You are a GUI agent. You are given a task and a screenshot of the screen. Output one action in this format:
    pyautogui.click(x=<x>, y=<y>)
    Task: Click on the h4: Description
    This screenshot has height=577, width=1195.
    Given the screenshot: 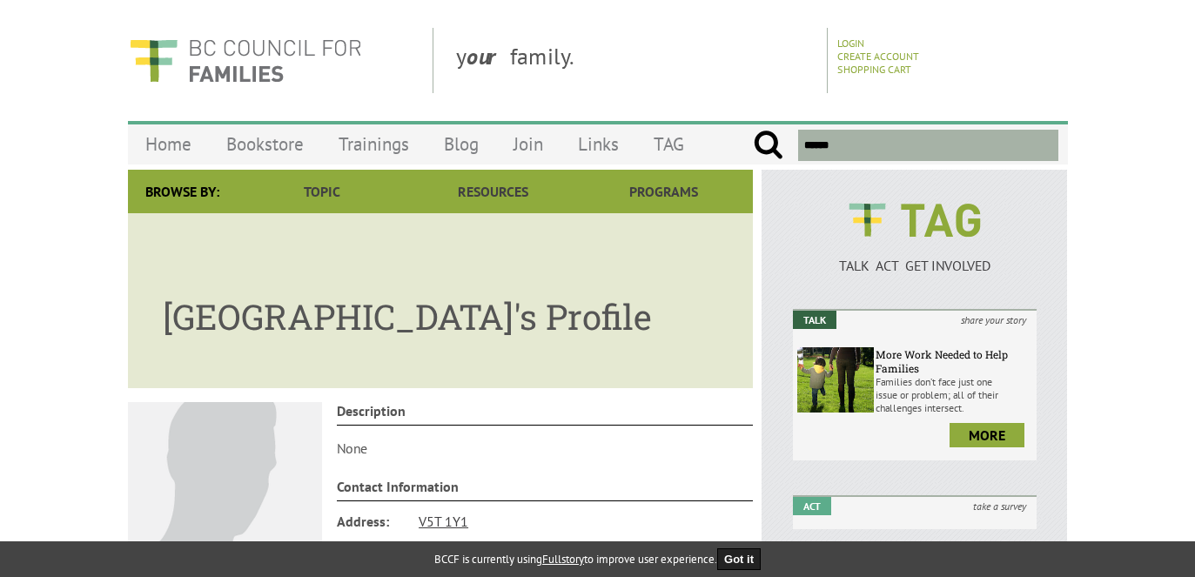 What is the action you would take?
    pyautogui.click(x=545, y=413)
    